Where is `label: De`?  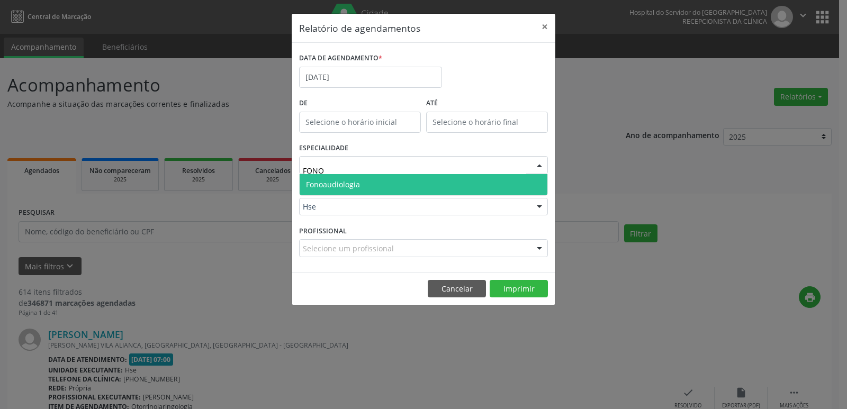 label: De is located at coordinates (360, 103).